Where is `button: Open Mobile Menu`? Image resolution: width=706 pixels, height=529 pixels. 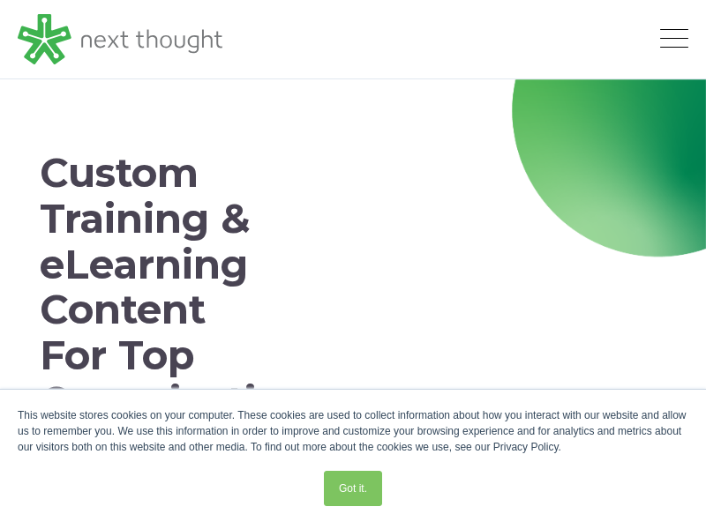
button: Open Mobile Menu is located at coordinates (674, 40).